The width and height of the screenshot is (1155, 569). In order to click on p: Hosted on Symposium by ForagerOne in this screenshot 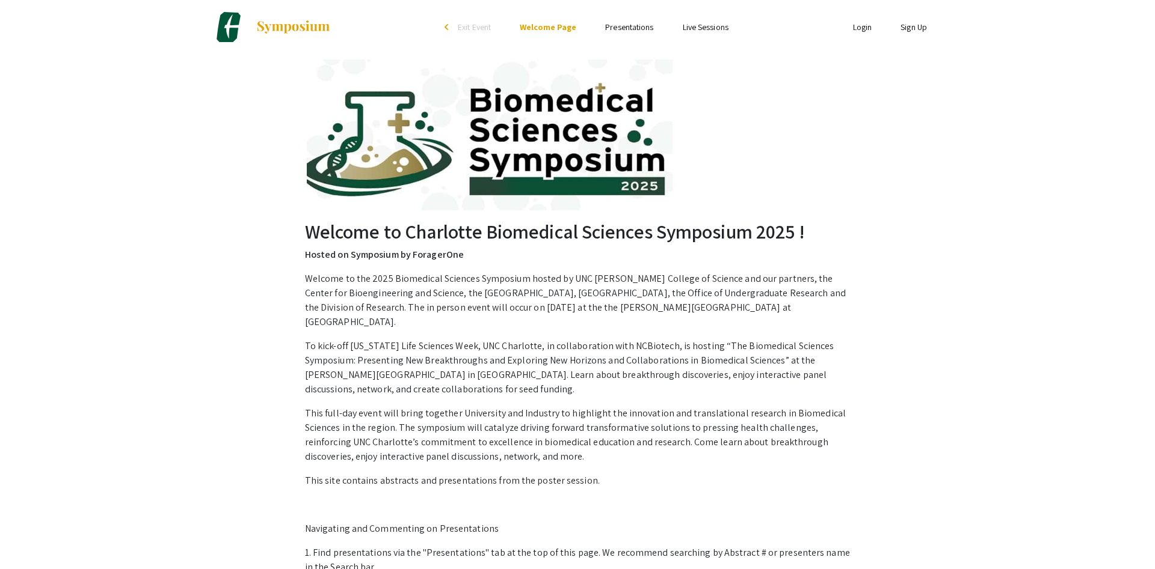, I will do `click(577, 255)`.